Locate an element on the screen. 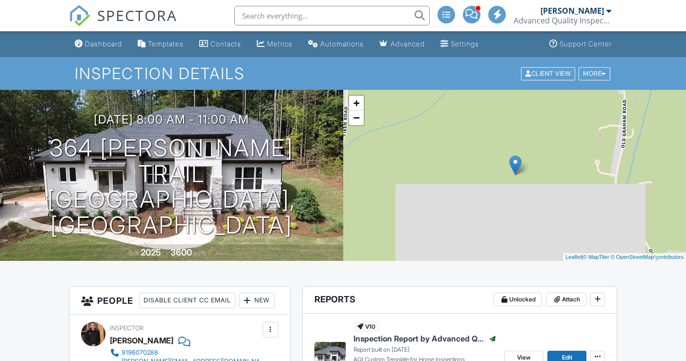 The height and width of the screenshot is (361, 686). span: Built is located at coordinates (134, 253).